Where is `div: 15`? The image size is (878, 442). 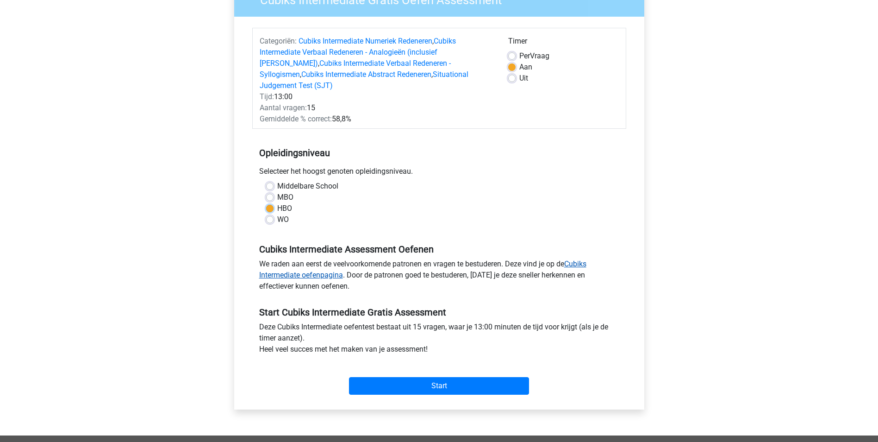 div: 15 is located at coordinates (377, 108).